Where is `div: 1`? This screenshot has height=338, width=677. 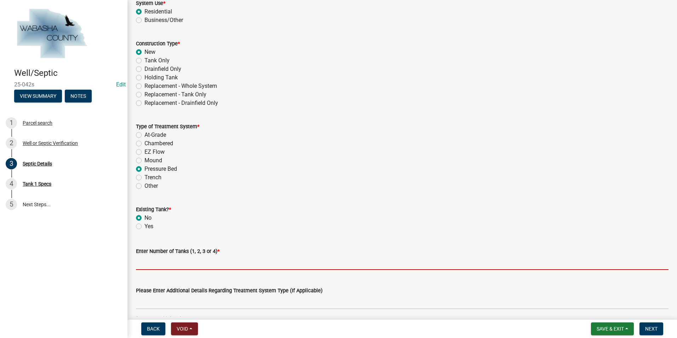
div: 1 is located at coordinates (11, 123).